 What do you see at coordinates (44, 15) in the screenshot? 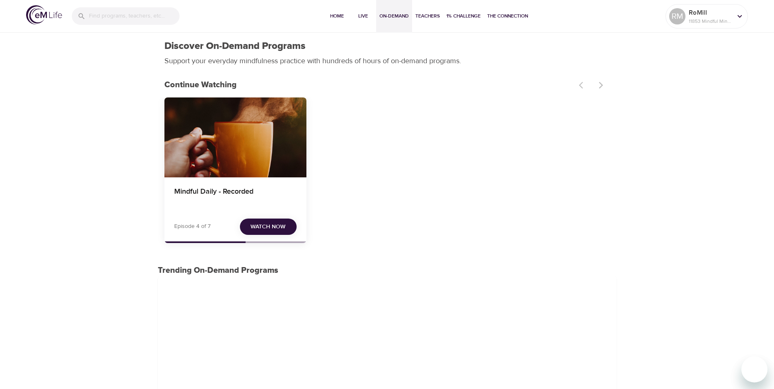
I see `img: logo` at bounding box center [44, 15].